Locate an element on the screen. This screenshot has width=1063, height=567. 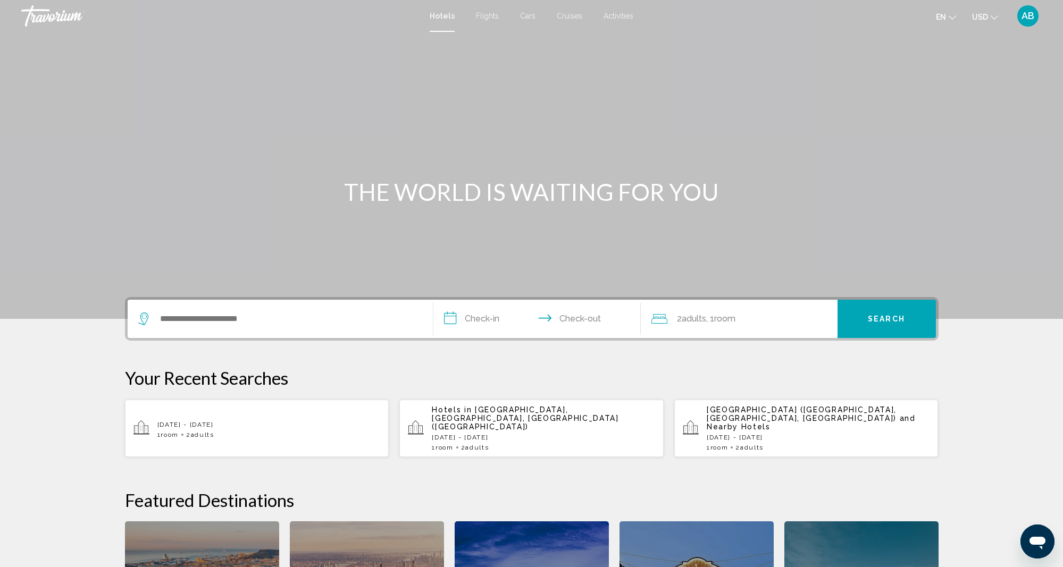
span: and Nearby Hotels is located at coordinates (811, 423).